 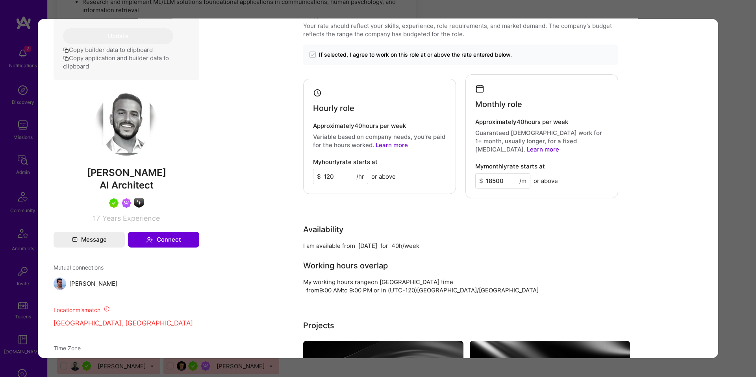 What do you see at coordinates (89, 240) in the screenshot?
I see `button: Message` at bounding box center [89, 240].